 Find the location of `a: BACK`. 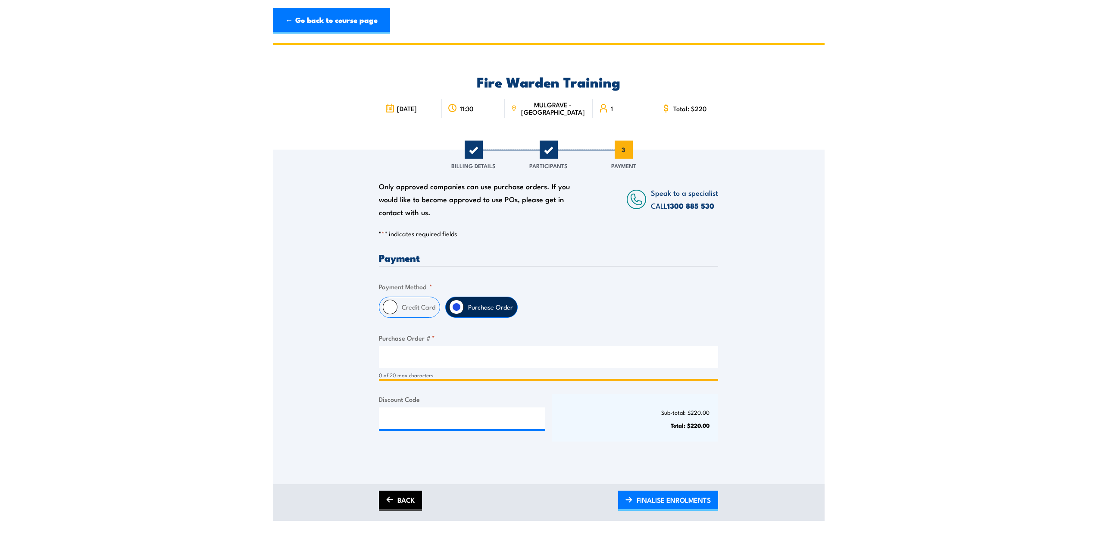

a: BACK is located at coordinates (400, 500).